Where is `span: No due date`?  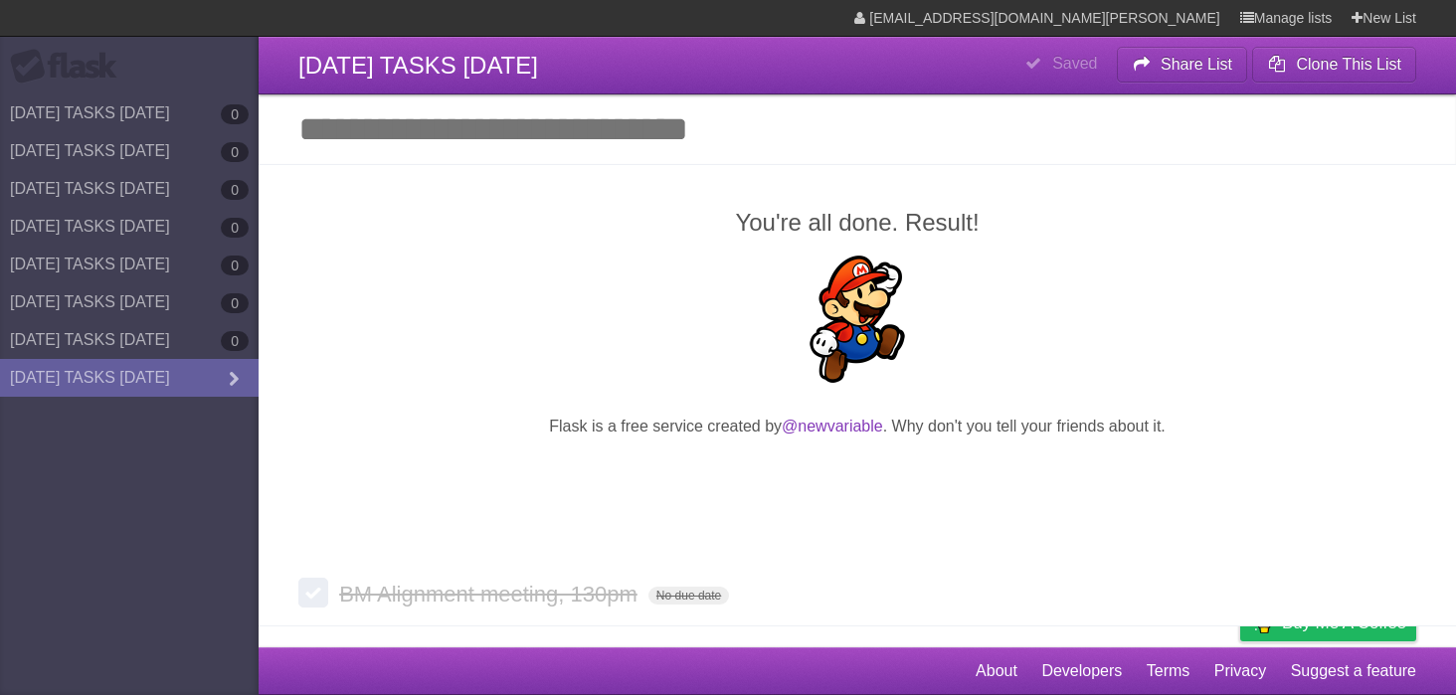 span: No due date is located at coordinates (688, 596).